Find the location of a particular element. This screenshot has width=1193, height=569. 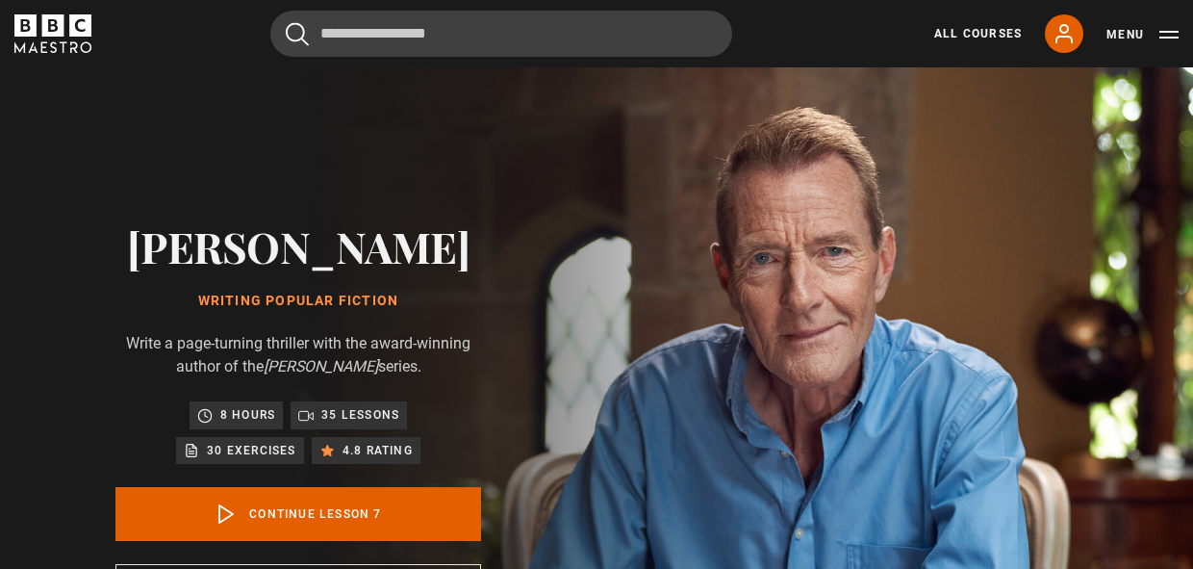

button: Submit the search query is located at coordinates (297, 34).